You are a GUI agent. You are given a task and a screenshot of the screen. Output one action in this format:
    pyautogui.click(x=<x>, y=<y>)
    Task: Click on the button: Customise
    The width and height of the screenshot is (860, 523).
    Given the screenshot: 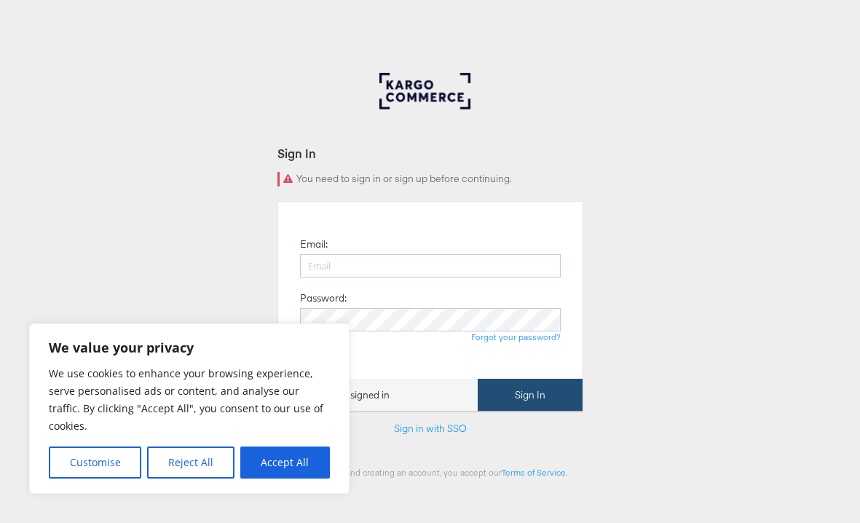 What is the action you would take?
    pyautogui.click(x=95, y=462)
    